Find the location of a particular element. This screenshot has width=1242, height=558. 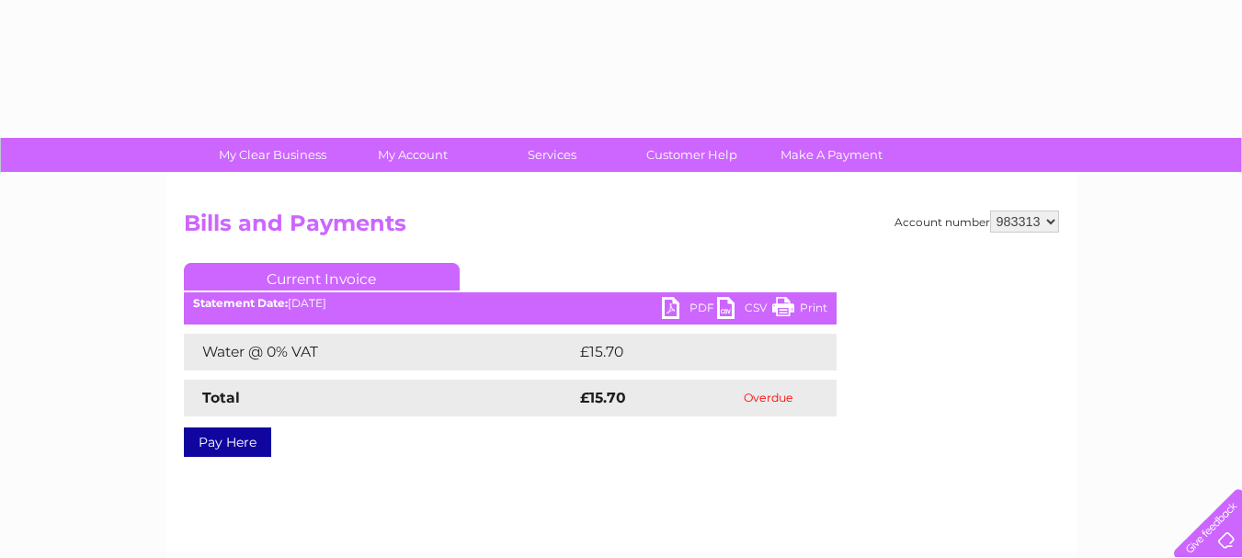

td: Water @ 0% VAT is located at coordinates (380, 352).